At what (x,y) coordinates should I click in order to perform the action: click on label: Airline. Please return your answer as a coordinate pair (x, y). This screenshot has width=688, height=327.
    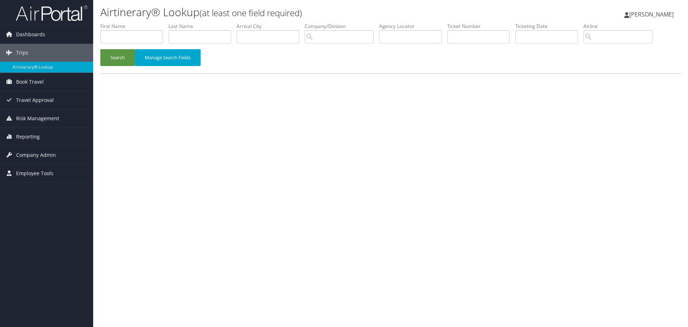
    Looking at the image, I should click on (621, 26).